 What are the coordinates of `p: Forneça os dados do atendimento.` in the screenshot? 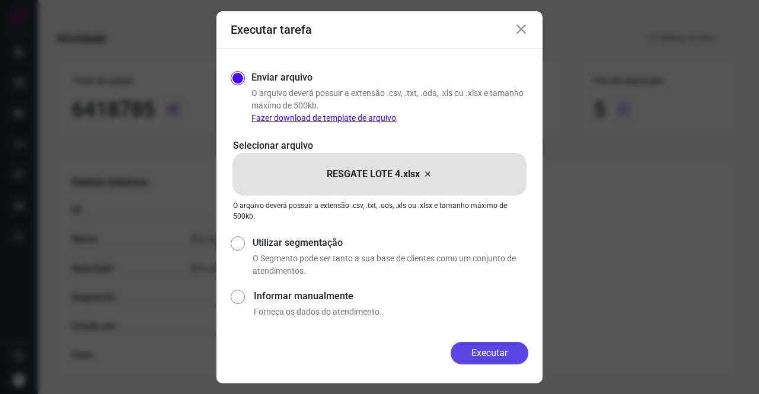 It's located at (391, 312).